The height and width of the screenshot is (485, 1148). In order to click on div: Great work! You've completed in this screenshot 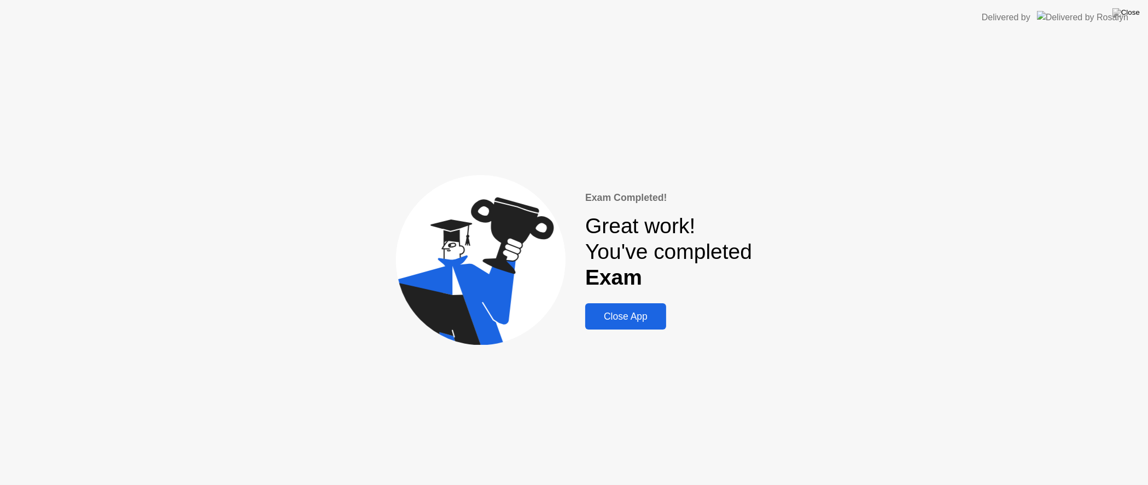, I will do `click(669, 252)`.